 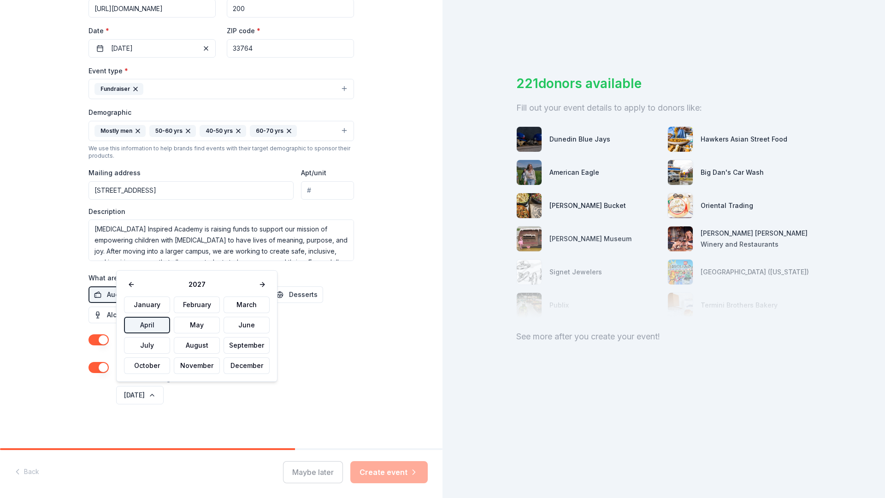 I want to click on button: October, so click(x=147, y=366).